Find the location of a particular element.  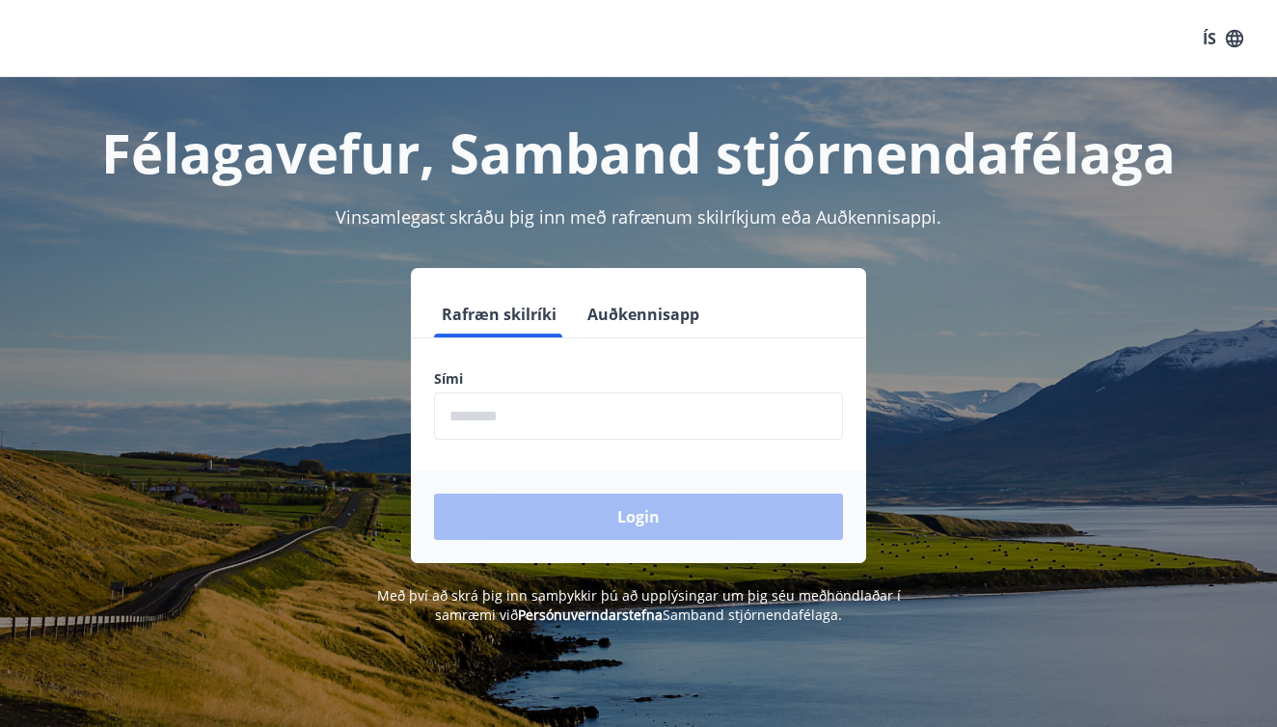

h1: Félagavefur, Samband stjórnendafélaga is located at coordinates (638, 152).